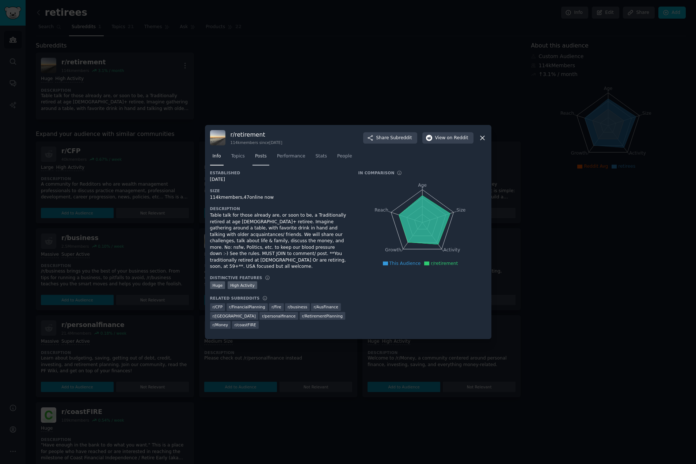  I want to click on h3: Size, so click(279, 191).